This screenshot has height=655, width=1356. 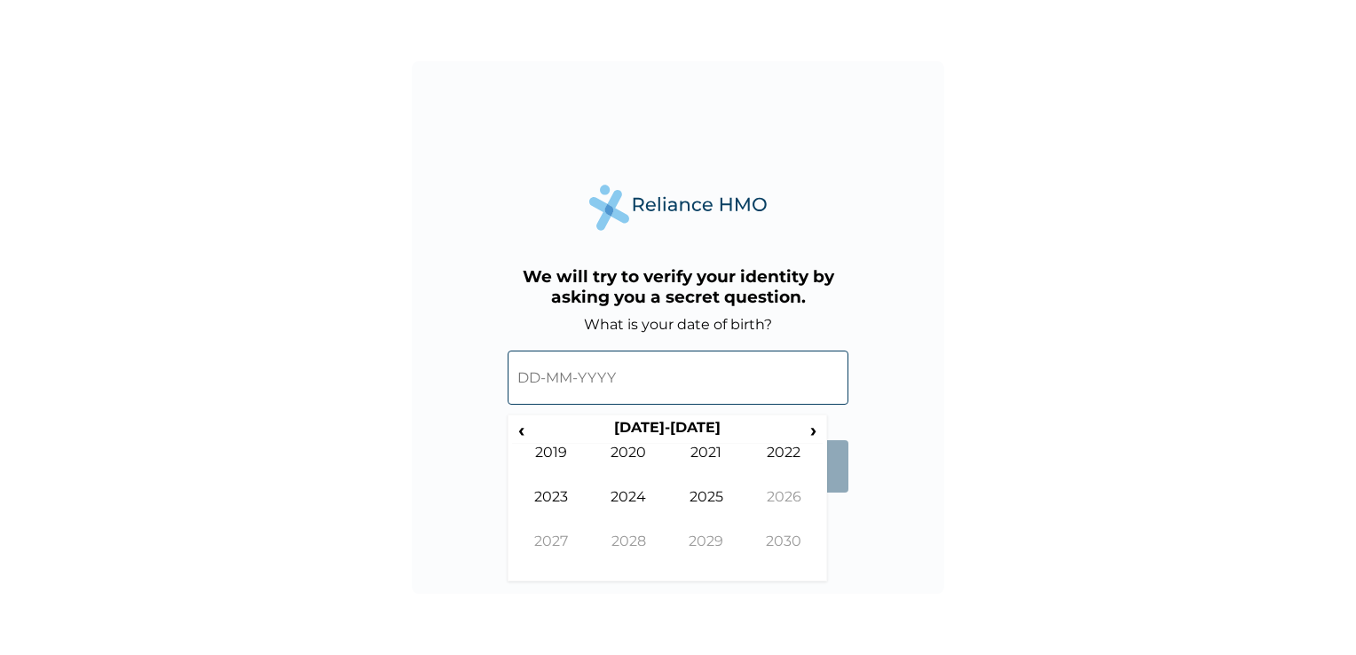 What do you see at coordinates (706, 555) in the screenshot?
I see `td: 2029` at bounding box center [706, 555].